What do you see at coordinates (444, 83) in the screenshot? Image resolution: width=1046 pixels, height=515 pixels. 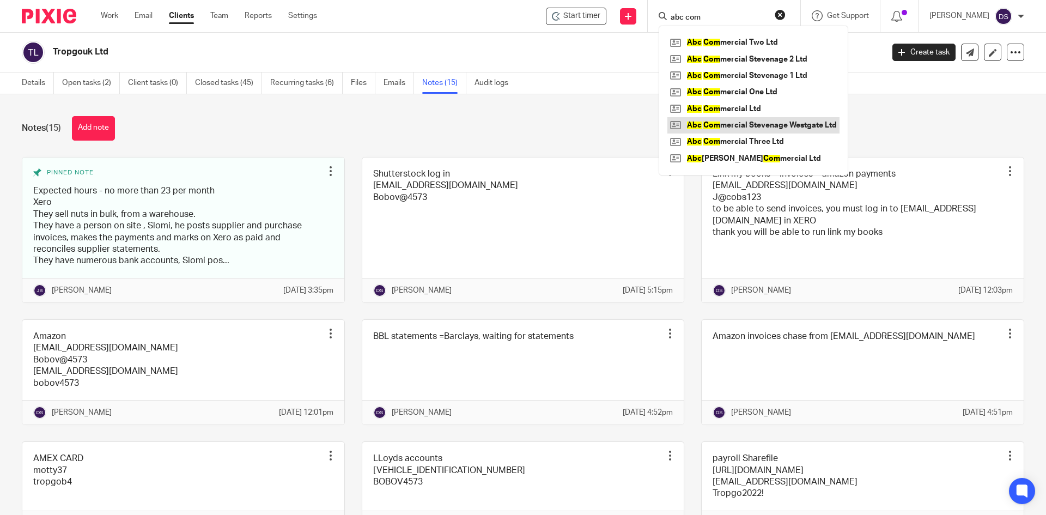 I see `a: Notes (15)` at bounding box center [444, 83].